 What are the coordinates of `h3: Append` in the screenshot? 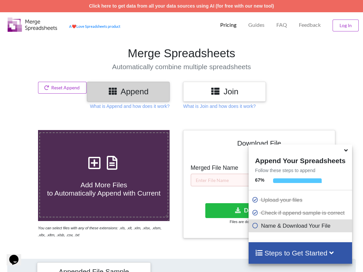 It's located at (128, 91).